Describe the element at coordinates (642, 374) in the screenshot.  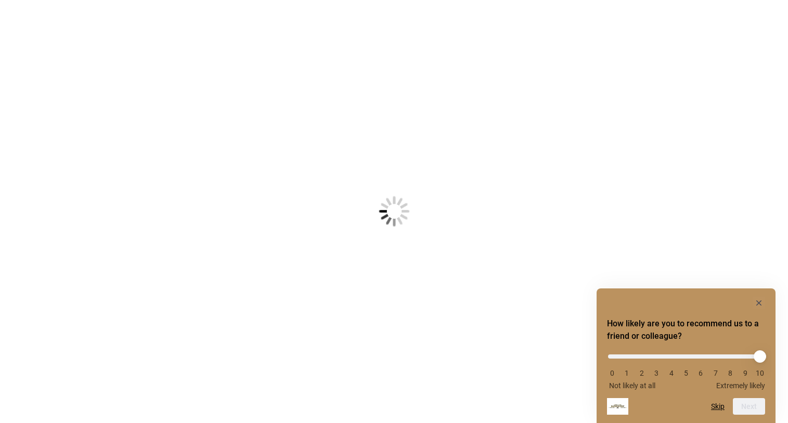
I see `li: 2` at that location.